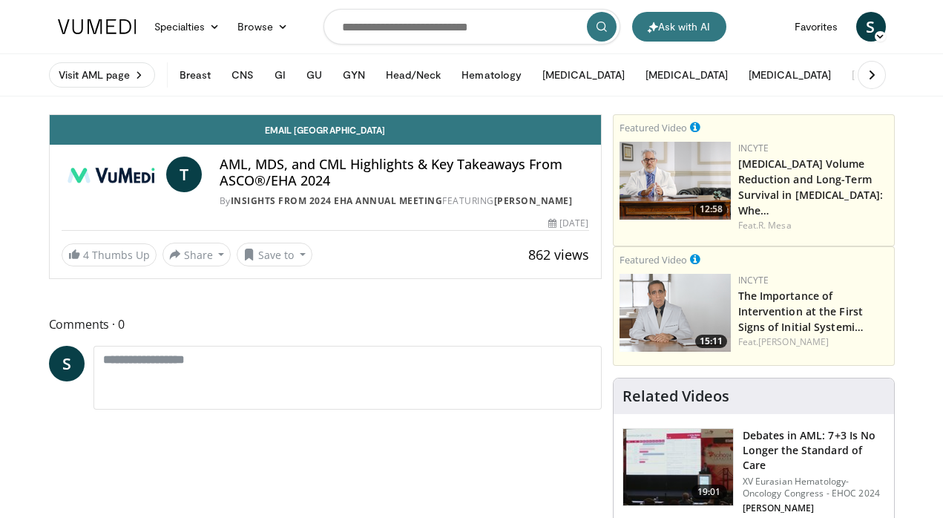 Image resolution: width=943 pixels, height=518 pixels. Describe the element at coordinates (243, 75) in the screenshot. I see `button: CNS` at that location.